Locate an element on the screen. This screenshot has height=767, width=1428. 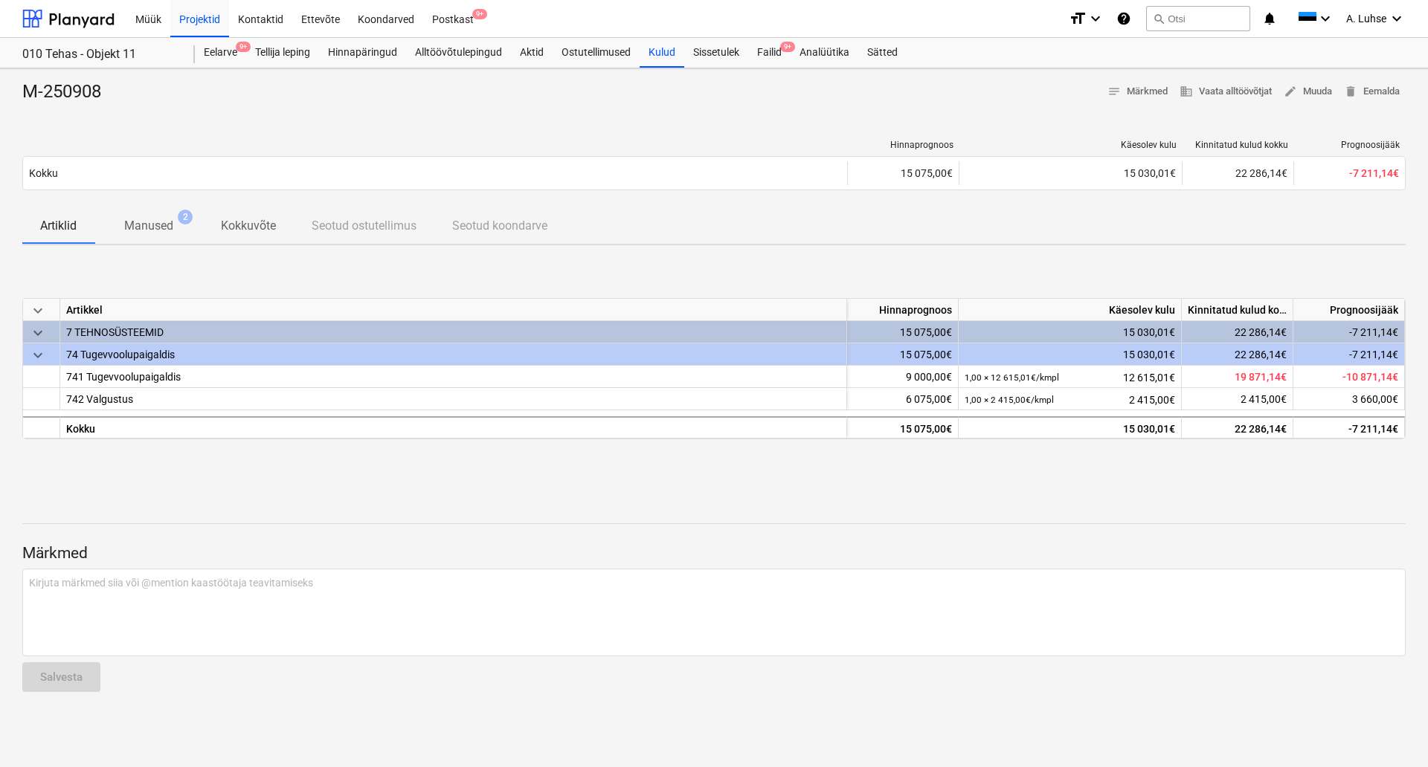
a: Analüütika is located at coordinates (824, 53).